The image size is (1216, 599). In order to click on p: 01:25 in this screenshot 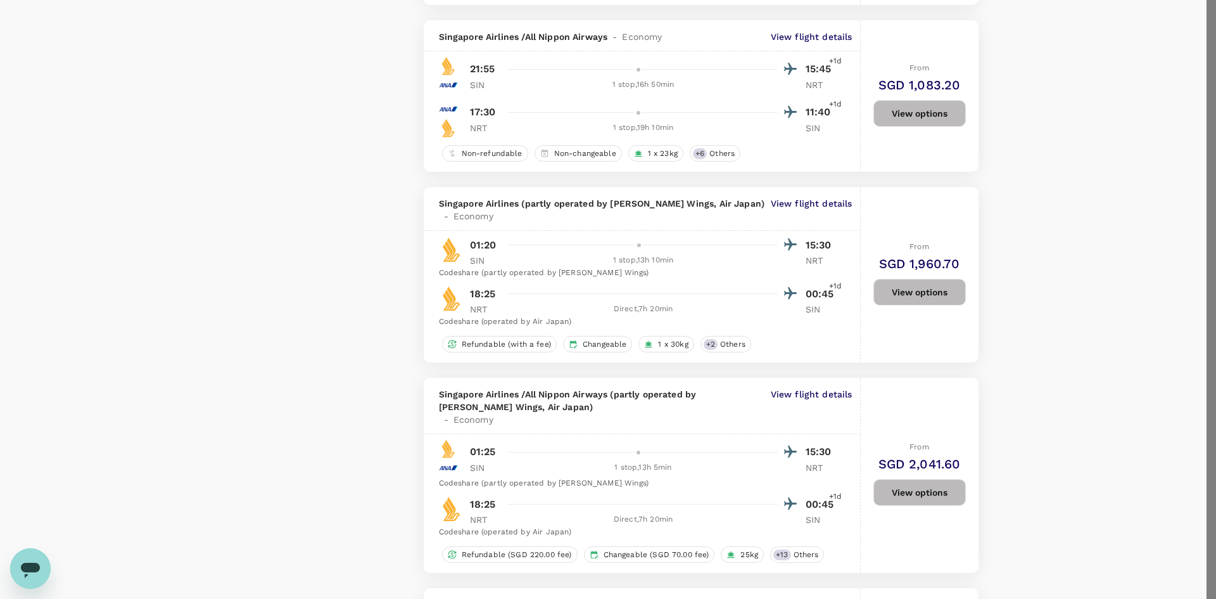, I will do `click(483, 452)`.